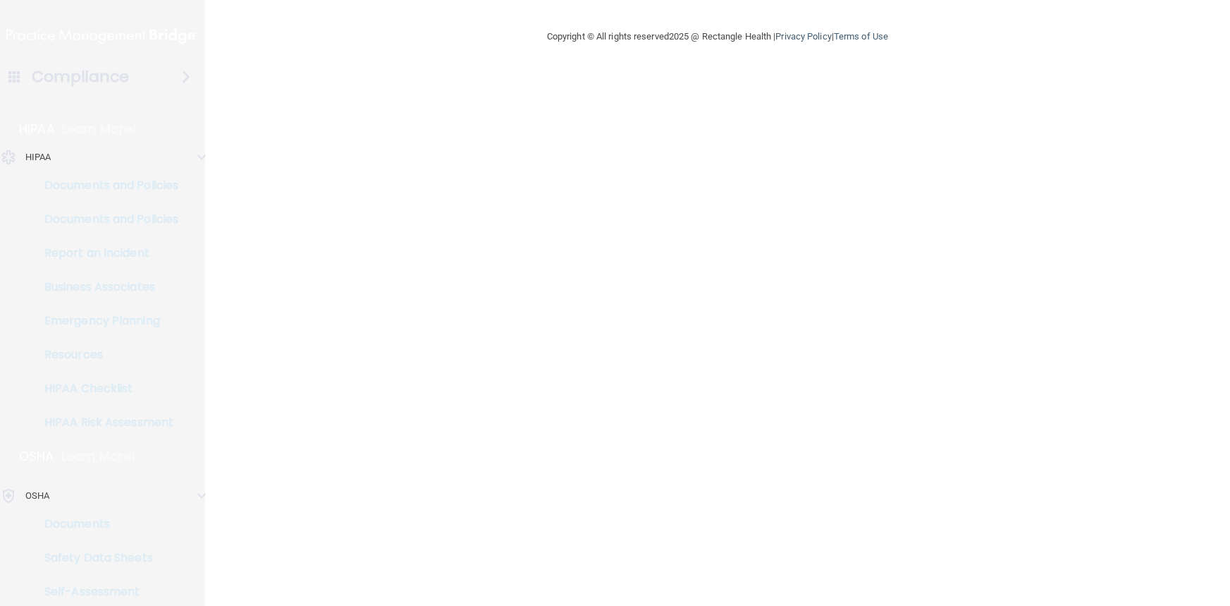 Image resolution: width=1230 pixels, height=606 pixels. I want to click on p: Business Associates, so click(105, 287).